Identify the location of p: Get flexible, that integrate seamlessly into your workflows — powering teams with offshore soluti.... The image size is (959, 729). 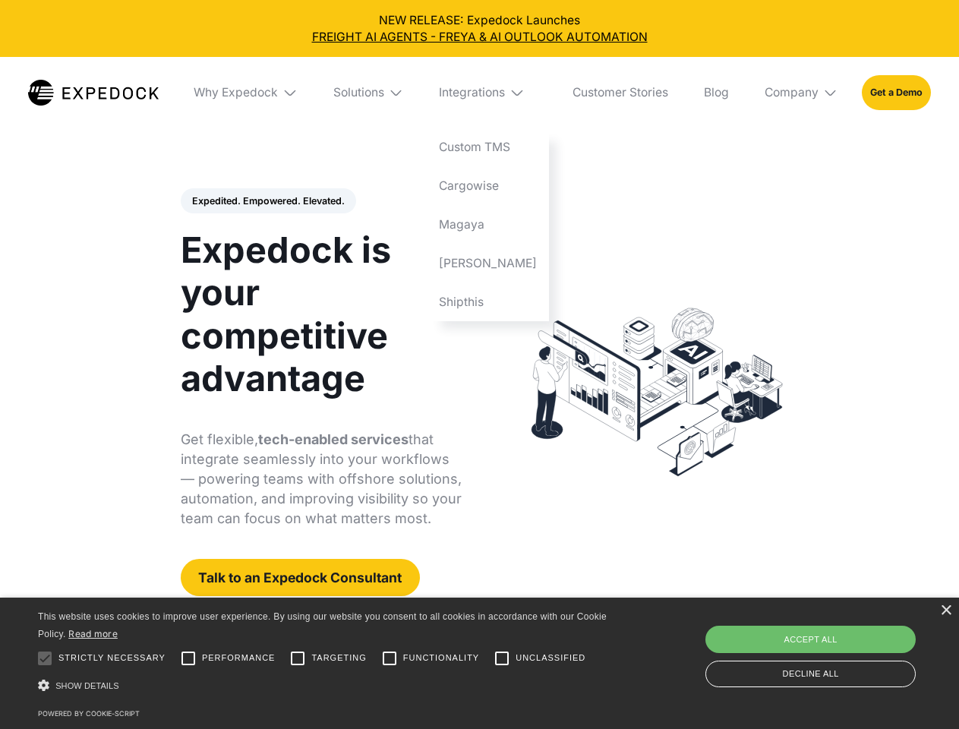
(321, 479).